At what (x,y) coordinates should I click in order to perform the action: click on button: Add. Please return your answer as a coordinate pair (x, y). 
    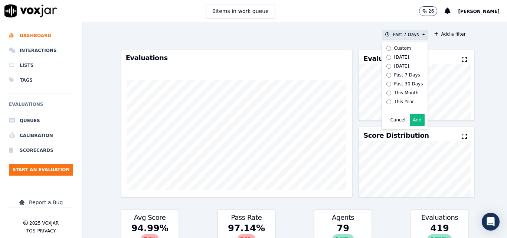
    Looking at the image, I should click on (417, 120).